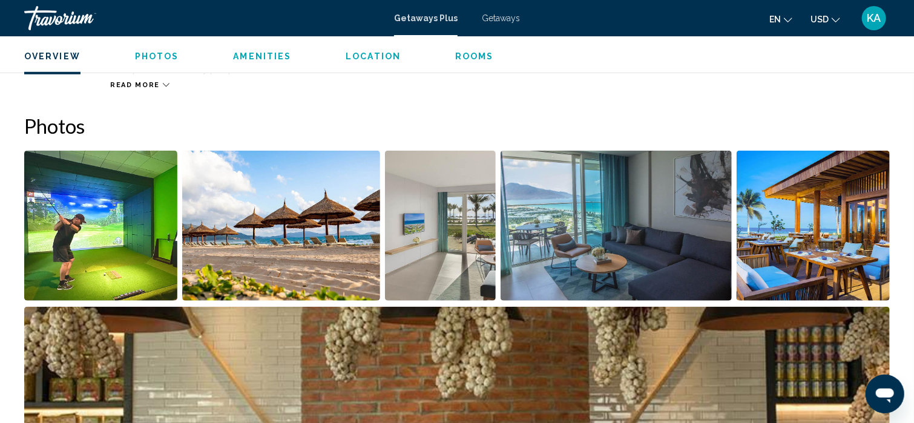 This screenshot has height=423, width=914. I want to click on button: User Menu, so click(874, 18).